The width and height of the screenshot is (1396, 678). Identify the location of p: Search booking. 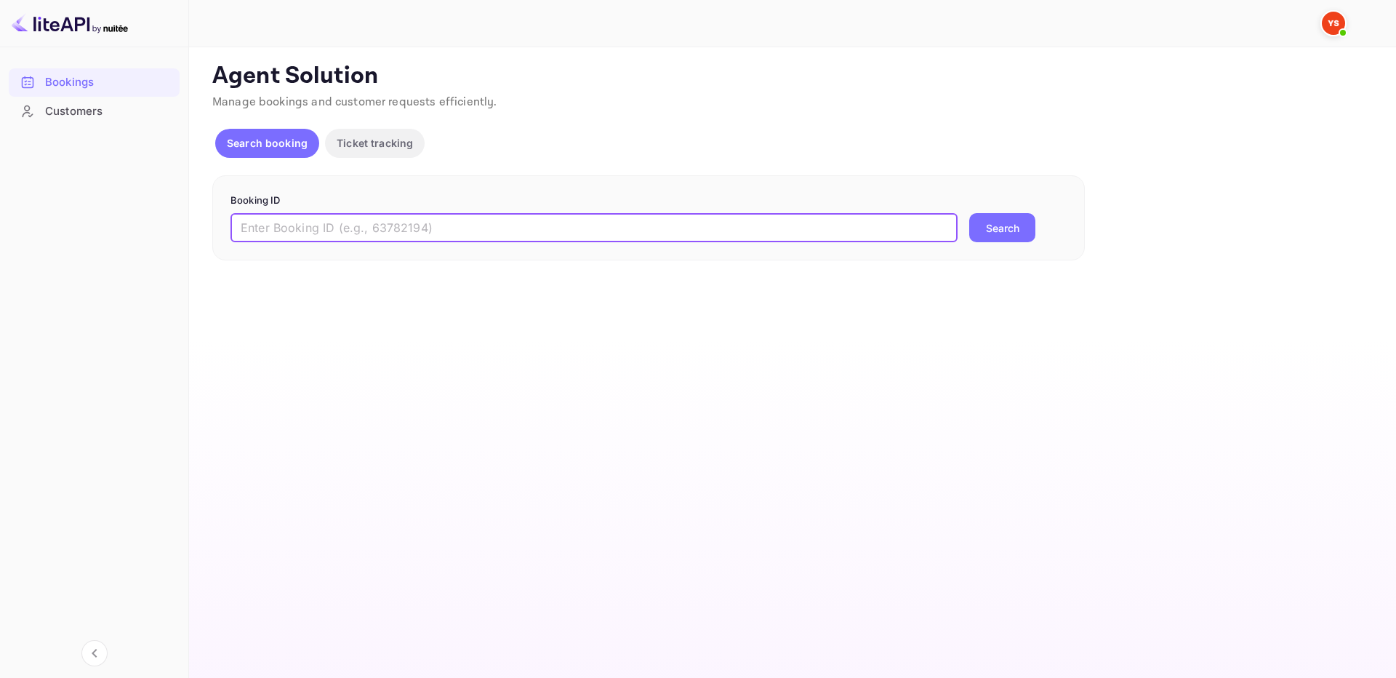
(267, 143).